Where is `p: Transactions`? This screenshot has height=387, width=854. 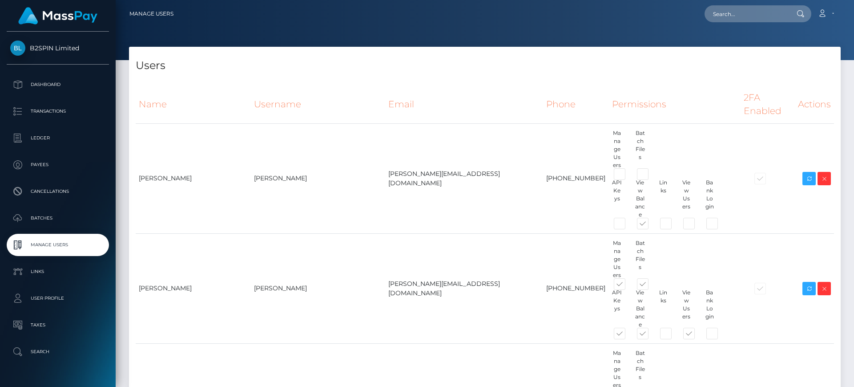 p: Transactions is located at coordinates (58, 111).